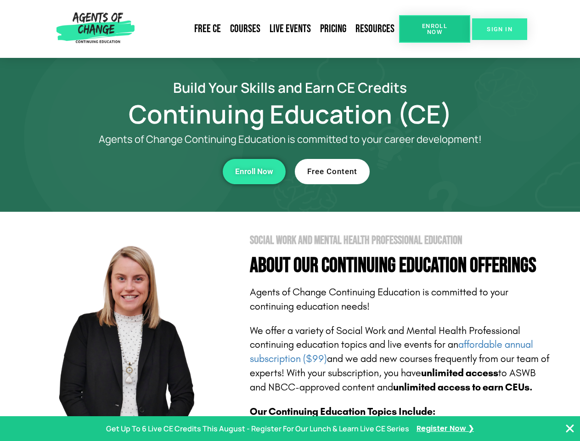 This screenshot has height=441, width=580. What do you see at coordinates (290, 87) in the screenshot?
I see `h2: Build Your Skills and Earn CE Credits` at bounding box center [290, 87].